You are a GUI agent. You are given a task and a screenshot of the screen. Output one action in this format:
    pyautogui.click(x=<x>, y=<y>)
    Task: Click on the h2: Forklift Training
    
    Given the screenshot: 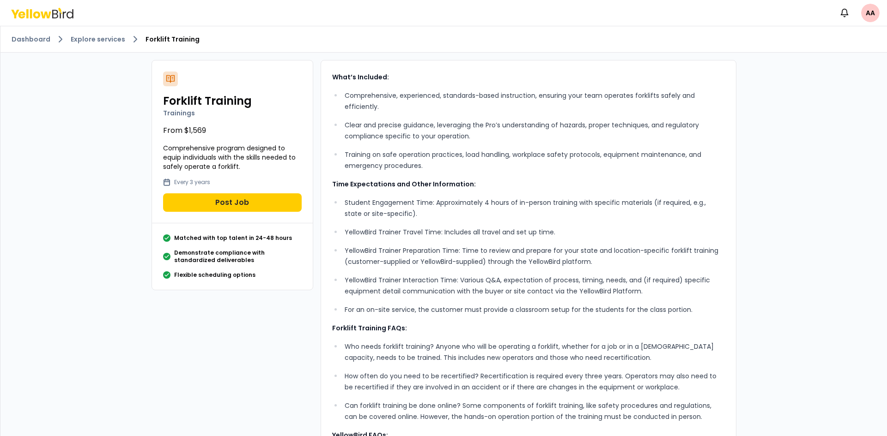 What is the action you would take?
    pyautogui.click(x=232, y=101)
    